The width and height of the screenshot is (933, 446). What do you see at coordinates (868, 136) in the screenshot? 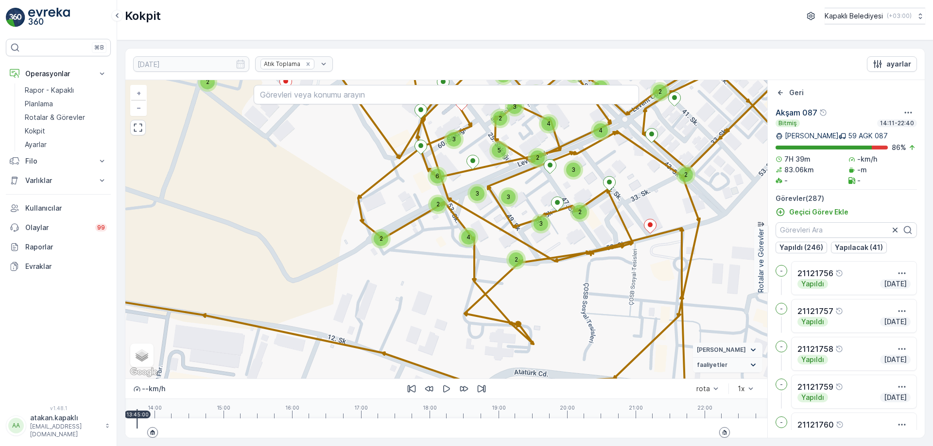
I see `p: 59 AGK 087` at bounding box center [868, 136].